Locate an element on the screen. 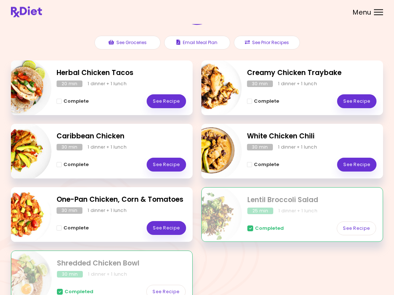 The width and height of the screenshot is (394, 295). img: Info - Creamy Chicken Traybake is located at coordinates (212, 88).